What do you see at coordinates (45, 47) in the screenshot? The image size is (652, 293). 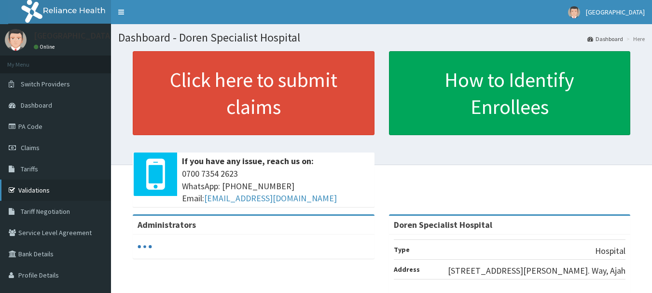 I see `a: Online` at bounding box center [45, 47].